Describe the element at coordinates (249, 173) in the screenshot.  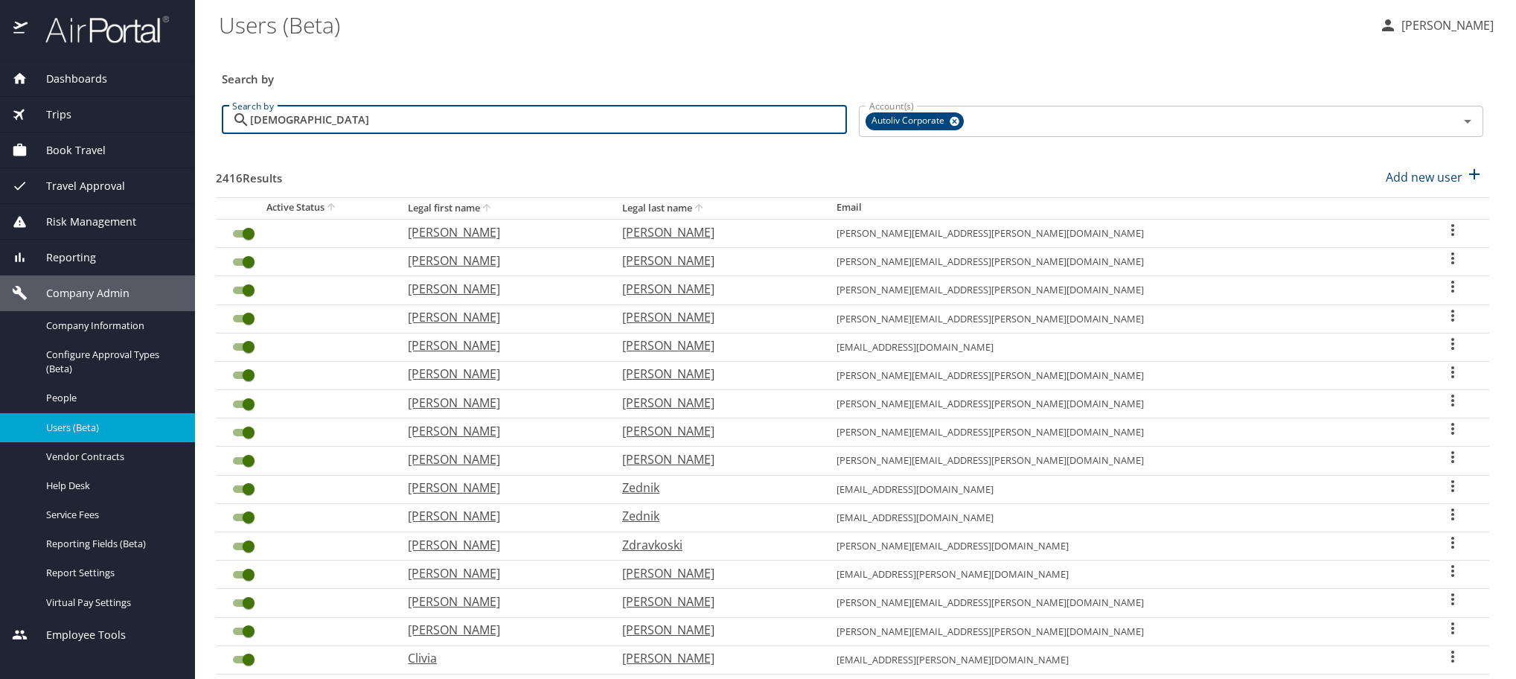
I see `h3: 2416 Results` at that location.